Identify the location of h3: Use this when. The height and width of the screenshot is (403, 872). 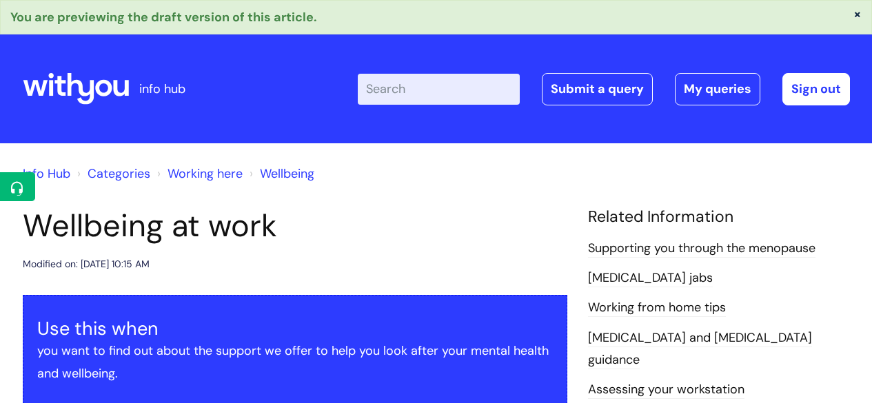
(295, 329).